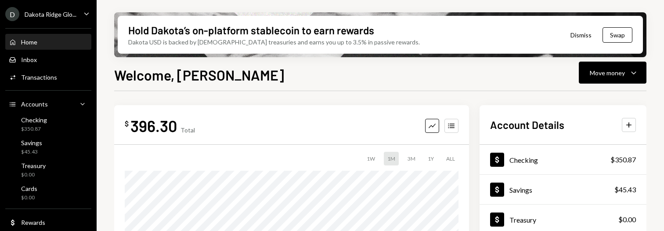 The height and width of the screenshot is (231, 664). What do you see at coordinates (48, 170) in the screenshot?
I see `a: Treasury$0.00` at bounding box center [48, 170].